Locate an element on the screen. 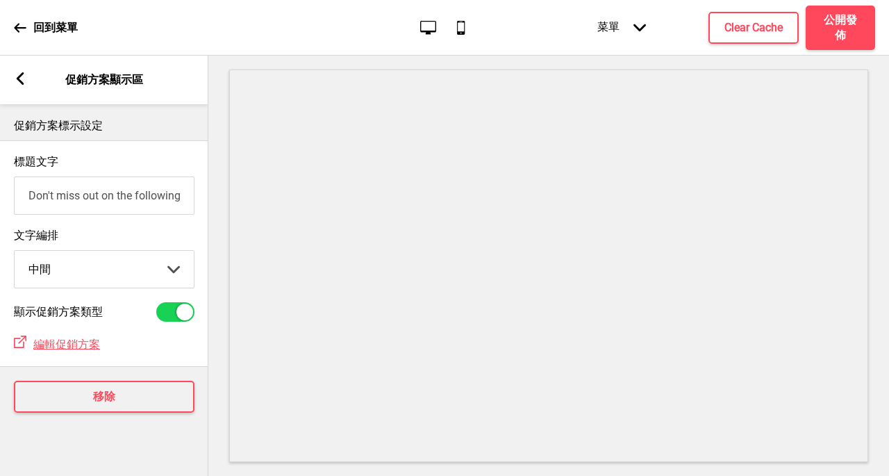  p: 回到菜單 is located at coordinates (56, 28).